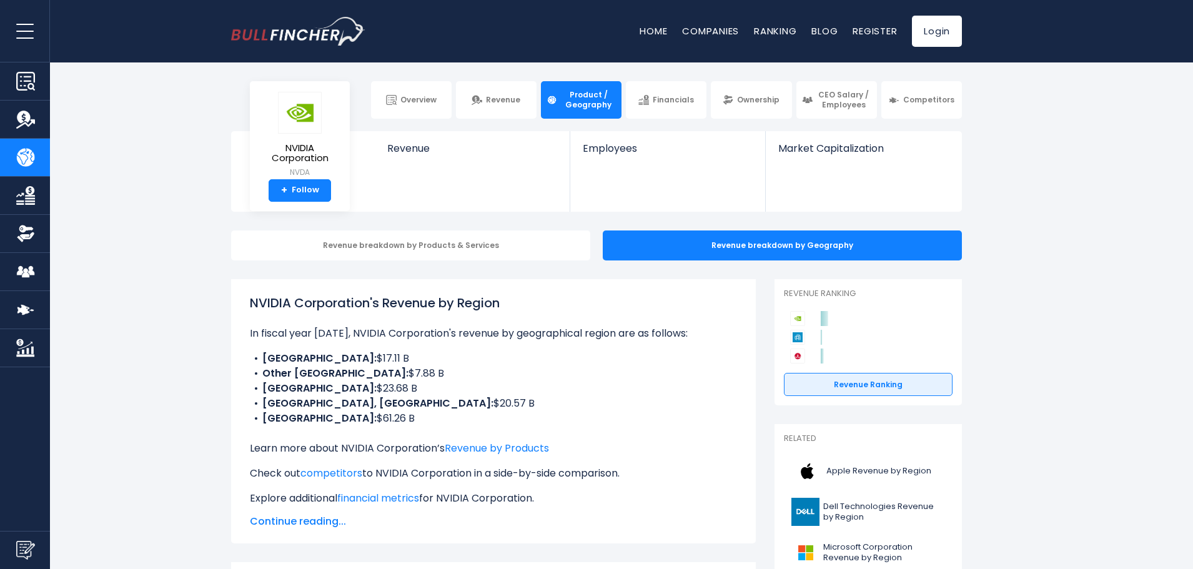  I want to click on h1: NVIDIA Corporation's Revenue by Region, so click(493, 303).